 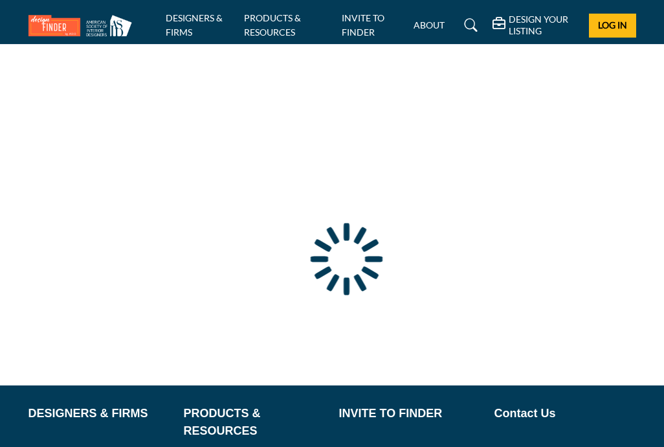 What do you see at coordinates (84, 25) in the screenshot?
I see `img: Site Logo` at bounding box center [84, 25].